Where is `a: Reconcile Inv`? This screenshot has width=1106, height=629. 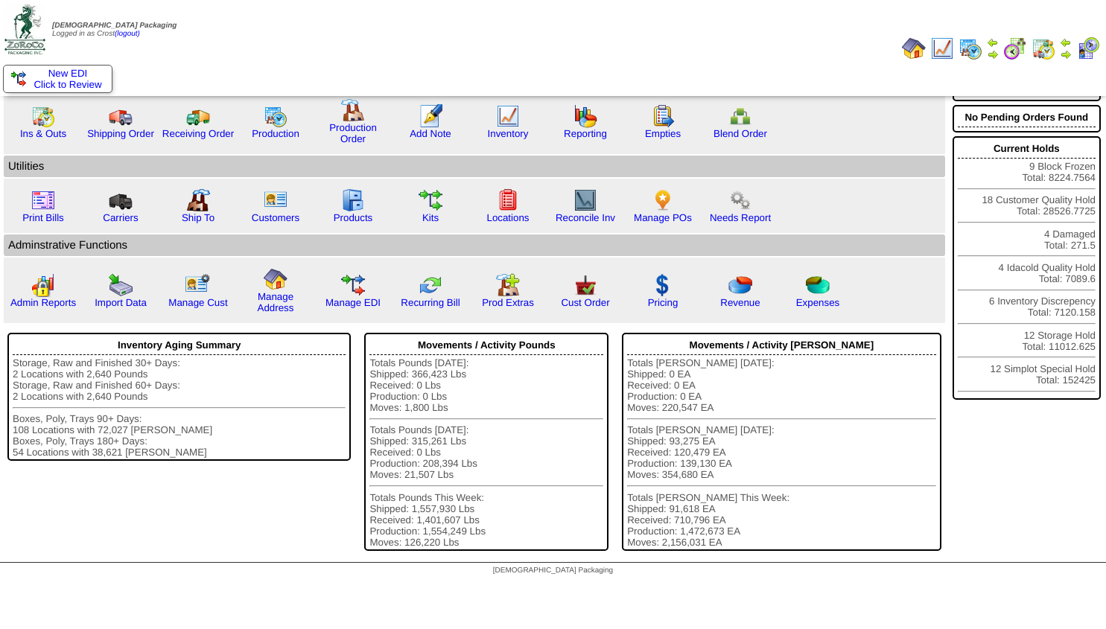 a: Reconcile Inv is located at coordinates (585, 217).